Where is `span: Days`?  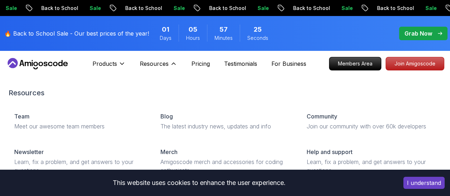
span: Days is located at coordinates (165, 38).